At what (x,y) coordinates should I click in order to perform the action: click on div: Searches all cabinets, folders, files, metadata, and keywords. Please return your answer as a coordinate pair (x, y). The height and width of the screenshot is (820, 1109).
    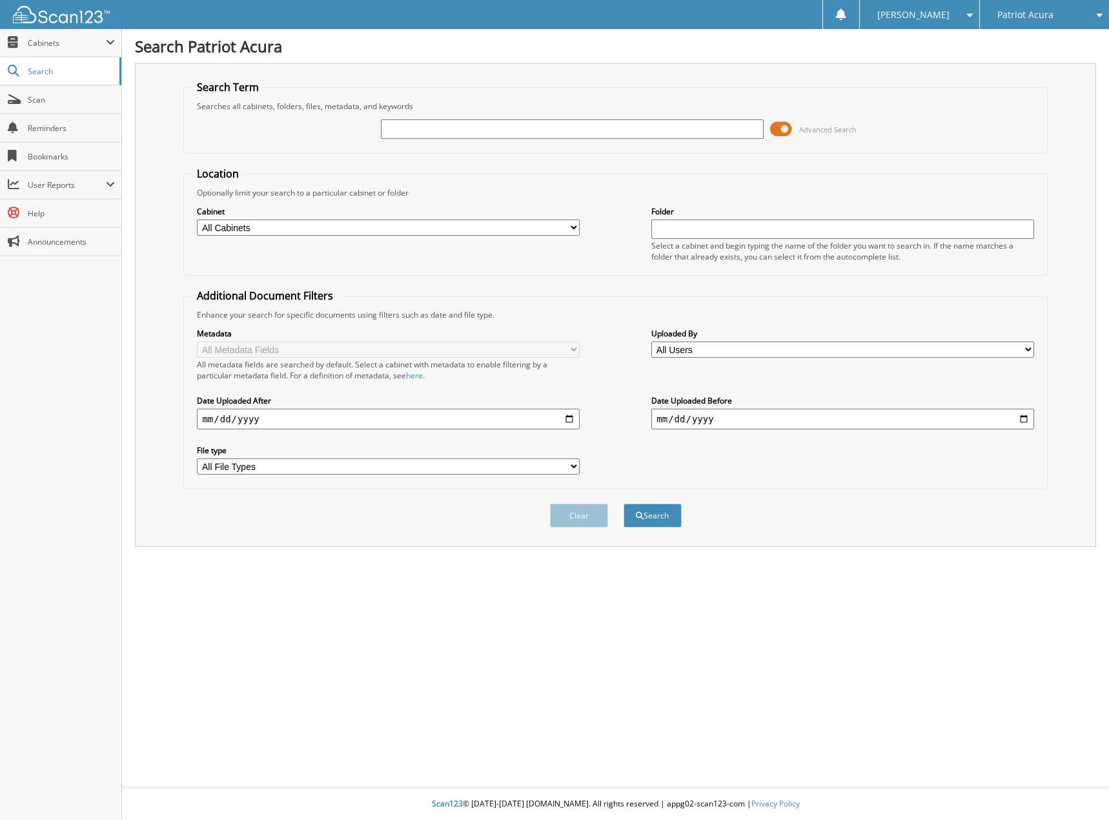
    Looking at the image, I should click on (615, 106).